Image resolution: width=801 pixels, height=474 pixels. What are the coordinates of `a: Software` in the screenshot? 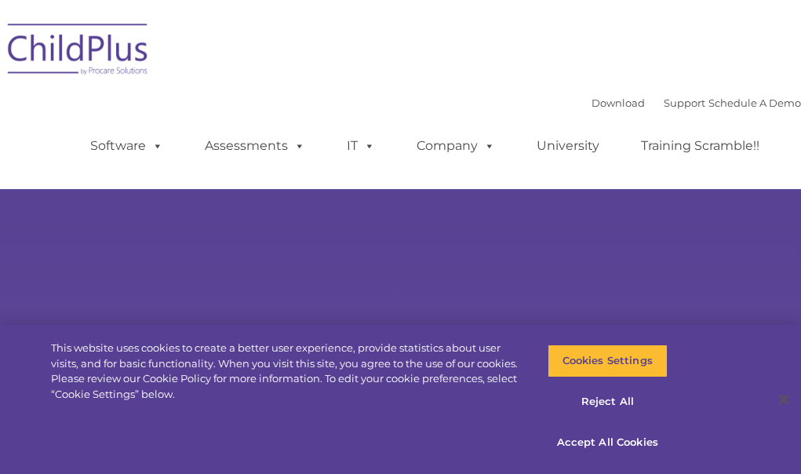 It's located at (126, 146).